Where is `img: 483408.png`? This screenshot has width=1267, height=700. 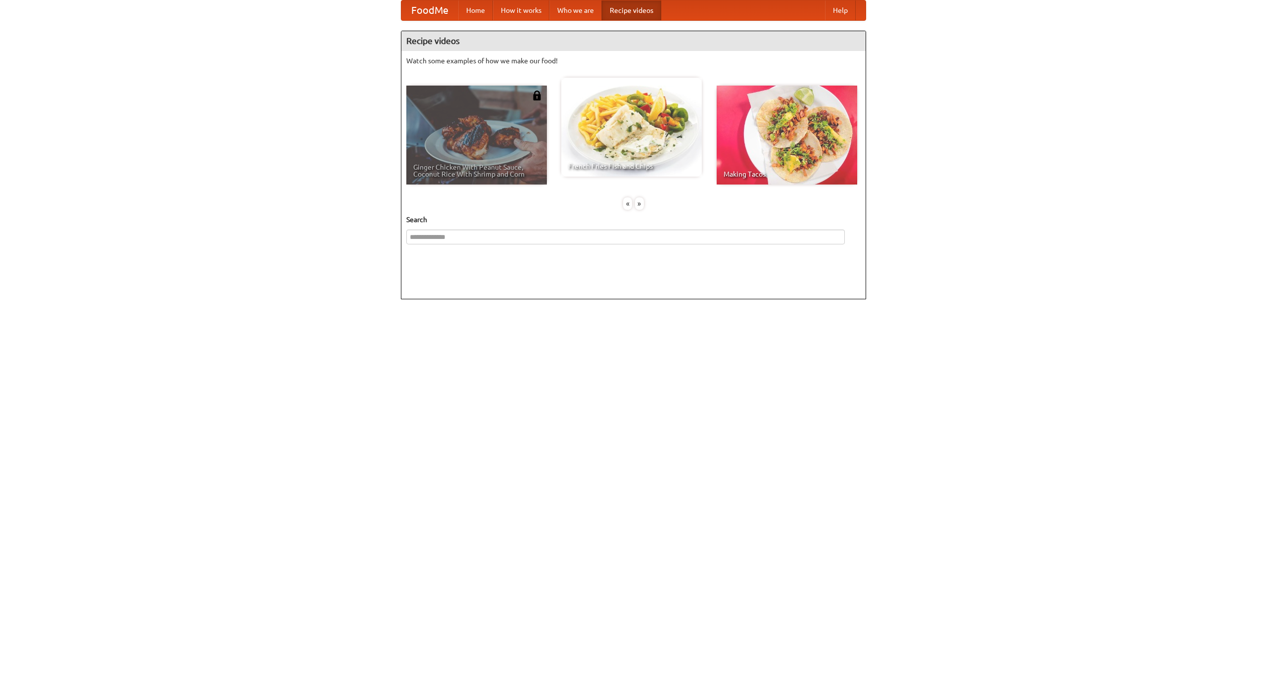 img: 483408.png is located at coordinates (537, 96).